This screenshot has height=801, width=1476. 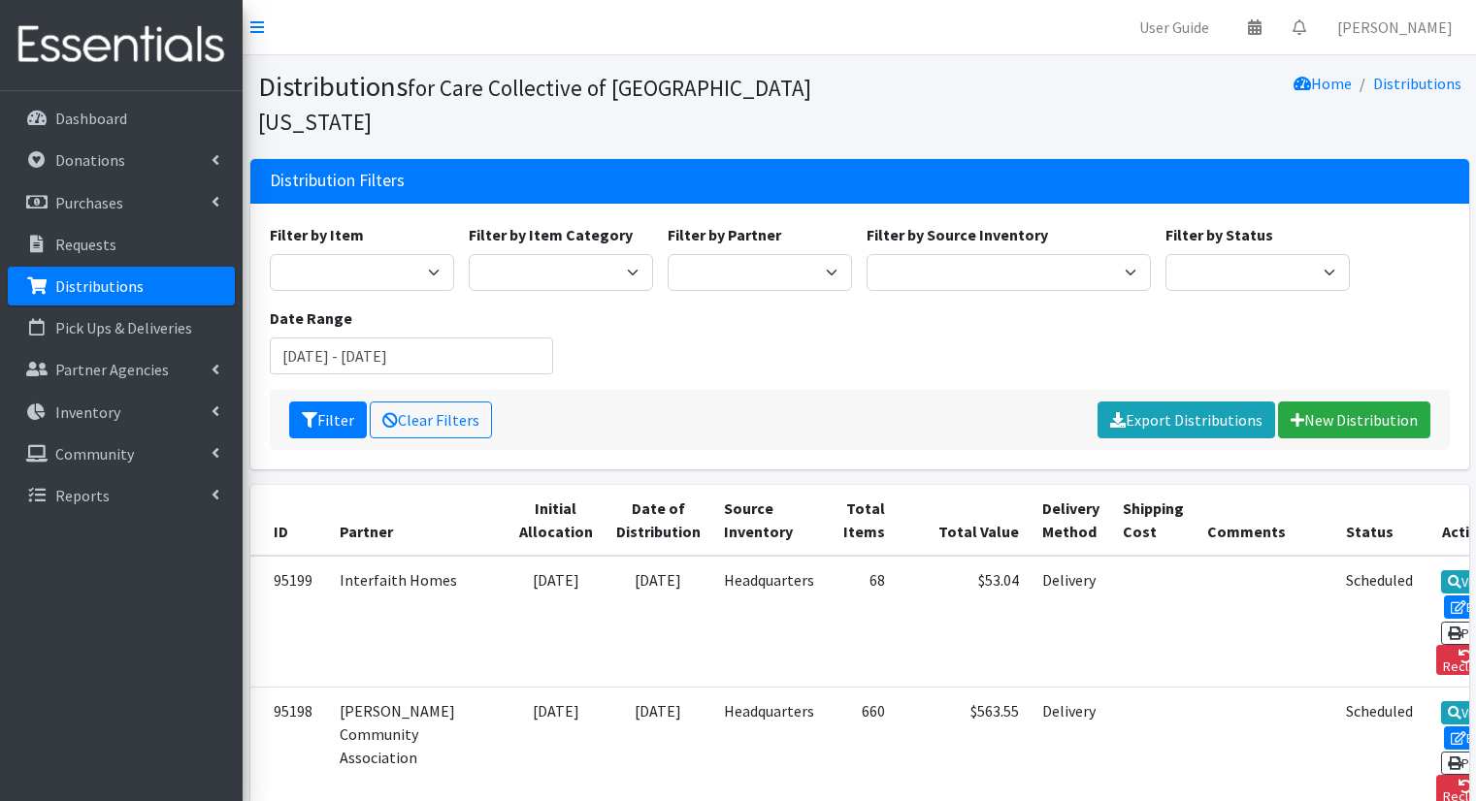 I want to click on a: Inventory, so click(x=121, y=412).